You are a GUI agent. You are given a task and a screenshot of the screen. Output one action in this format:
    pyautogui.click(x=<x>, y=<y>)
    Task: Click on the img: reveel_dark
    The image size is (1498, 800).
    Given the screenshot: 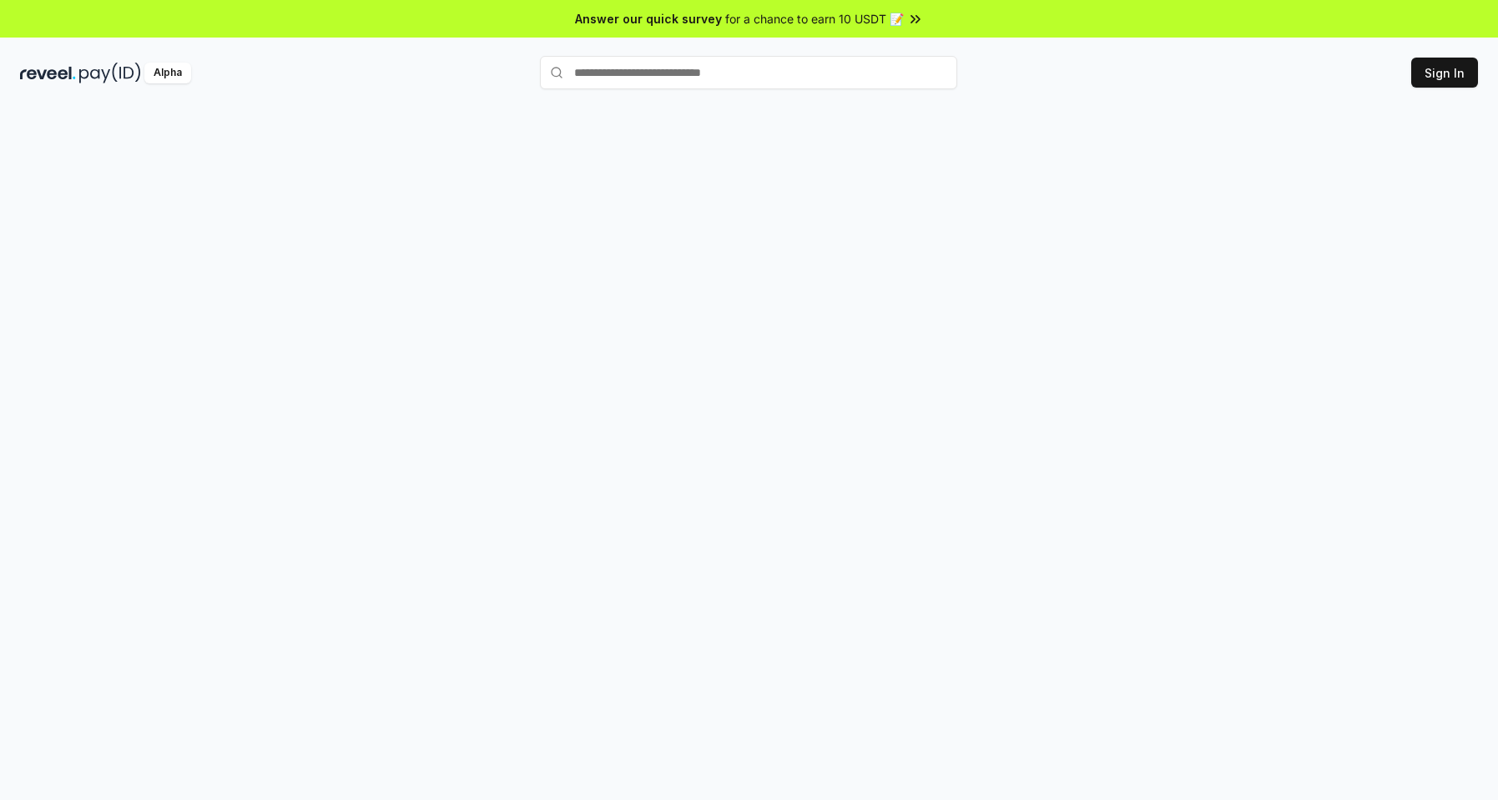 What is the action you would take?
    pyautogui.click(x=48, y=73)
    